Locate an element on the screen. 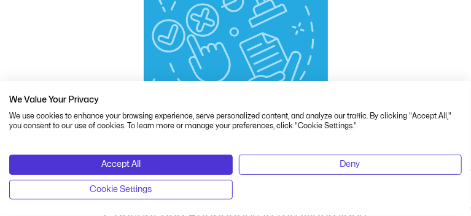 The width and height of the screenshot is (471, 216). button: Deny all cookies is located at coordinates (351, 165).